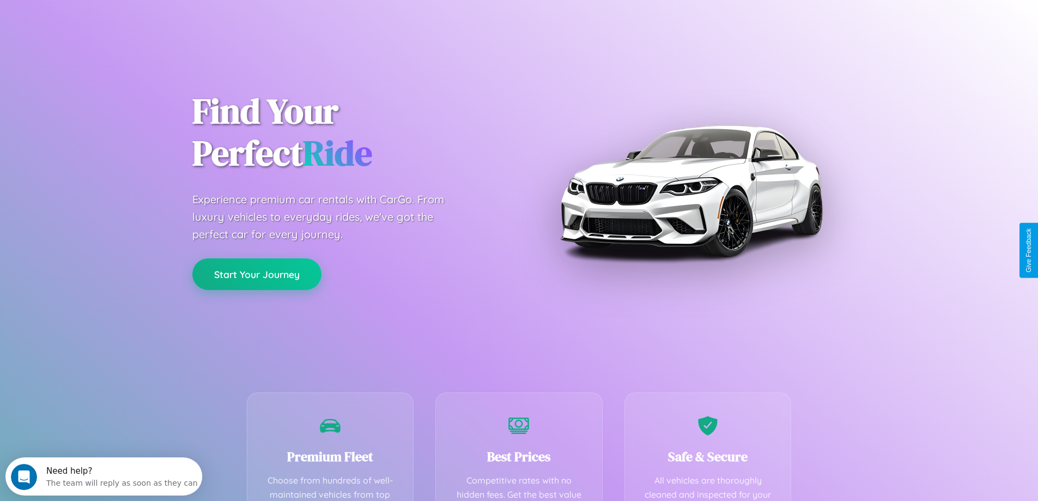 The image size is (1038, 501). Describe the element at coordinates (1028, 250) in the screenshot. I see `div: Give Feedback` at that location.